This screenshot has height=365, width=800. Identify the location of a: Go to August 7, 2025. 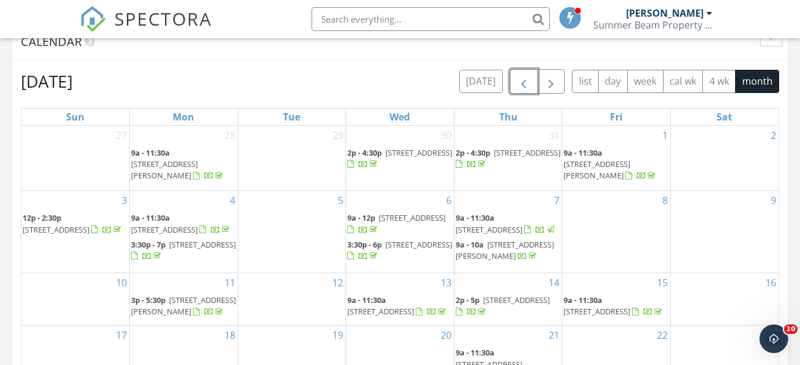
(556, 200).